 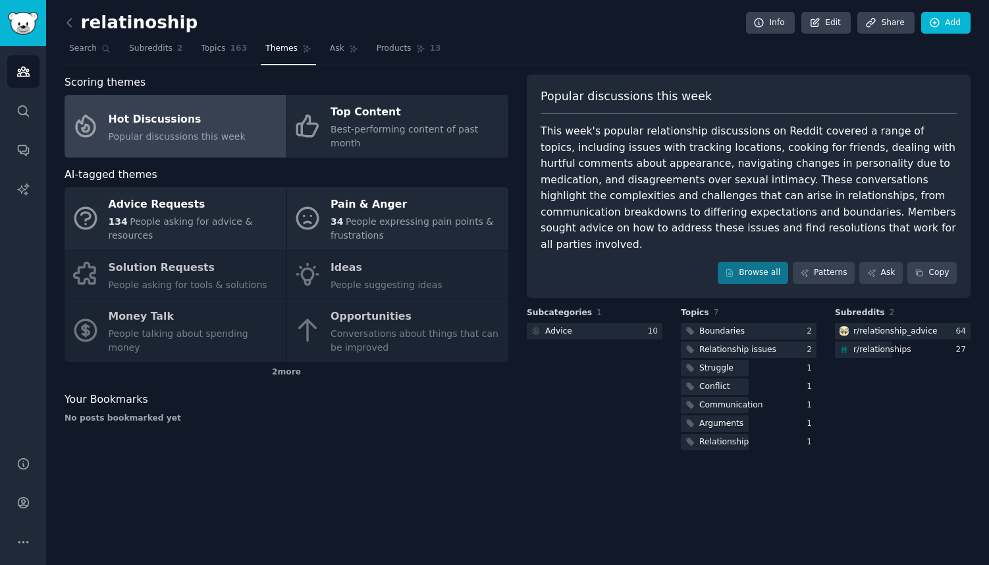 What do you see at coordinates (394, 49) in the screenshot?
I see `span: Products` at bounding box center [394, 49].